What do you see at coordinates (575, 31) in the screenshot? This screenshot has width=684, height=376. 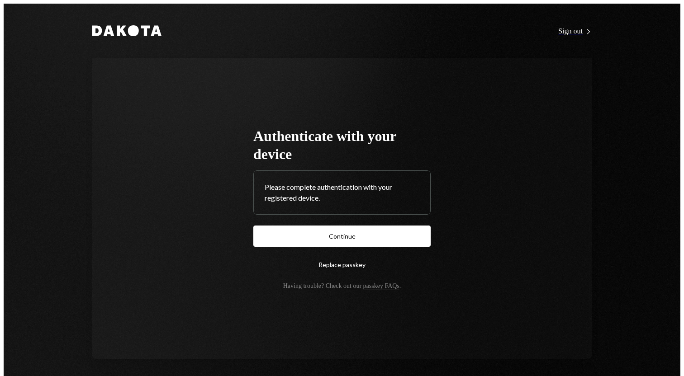 I see `div: Sign out` at bounding box center [575, 31].